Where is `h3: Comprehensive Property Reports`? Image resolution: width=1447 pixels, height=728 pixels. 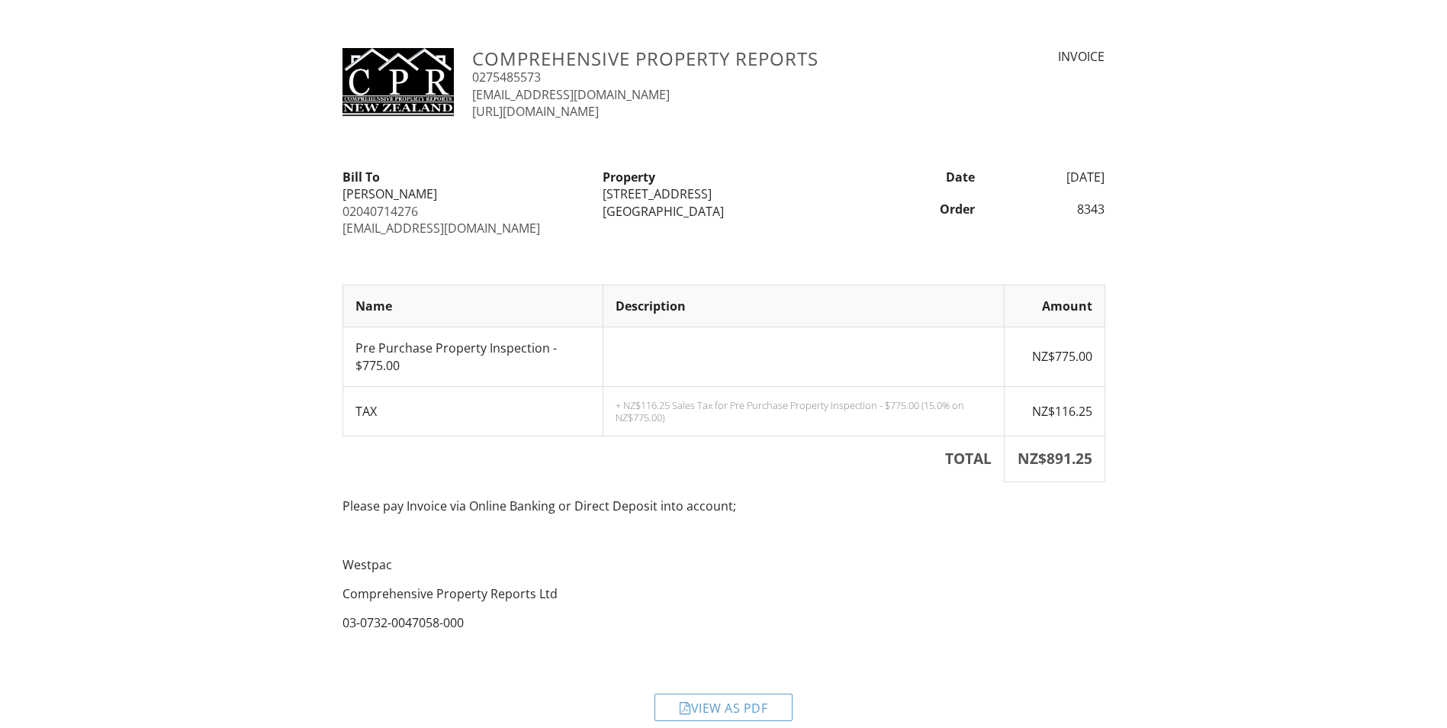 h3: Comprehensive Property Reports is located at coordinates (690, 58).